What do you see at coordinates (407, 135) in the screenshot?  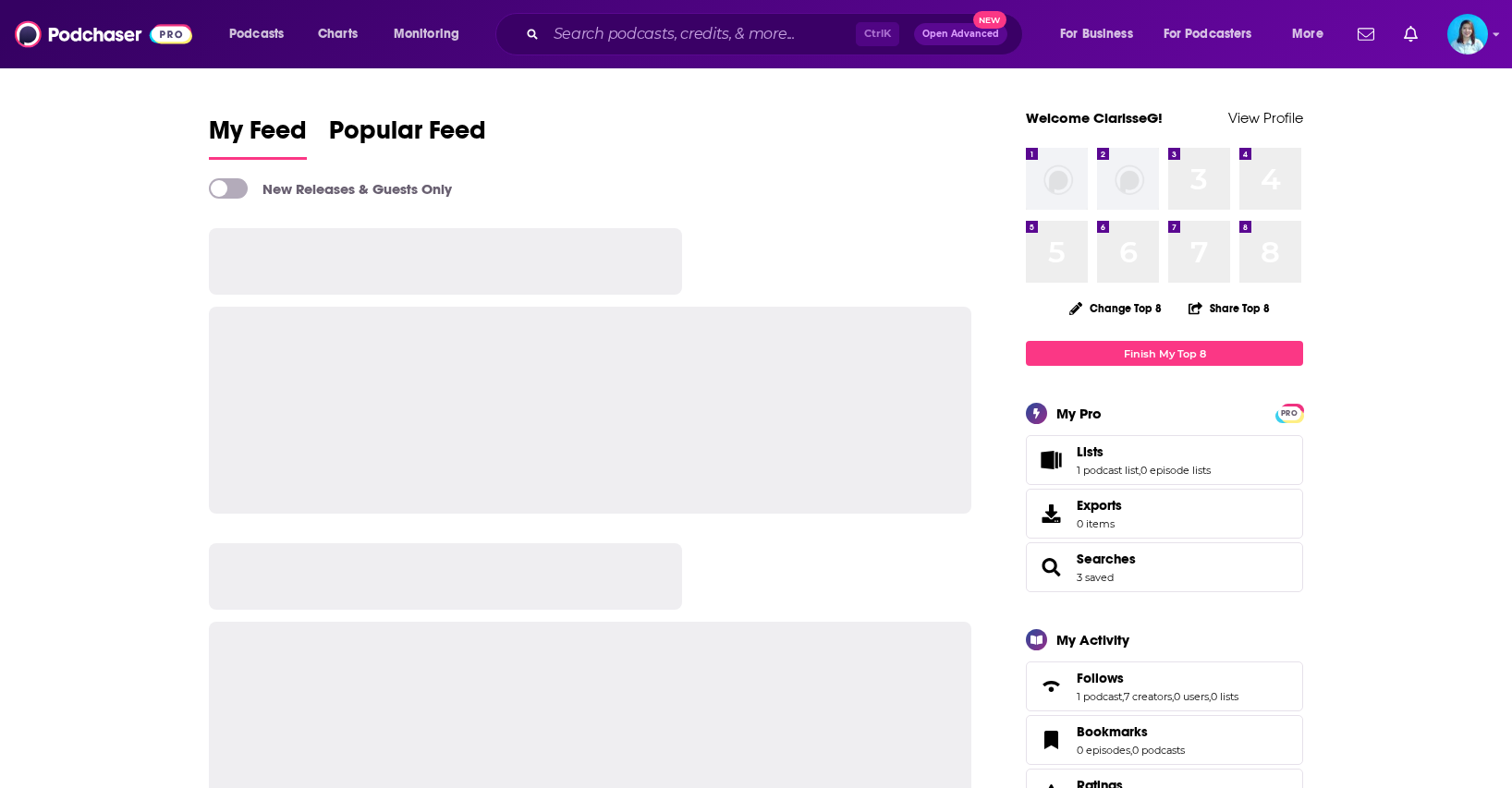 I see `span: Popular Feed` at bounding box center [407, 135].